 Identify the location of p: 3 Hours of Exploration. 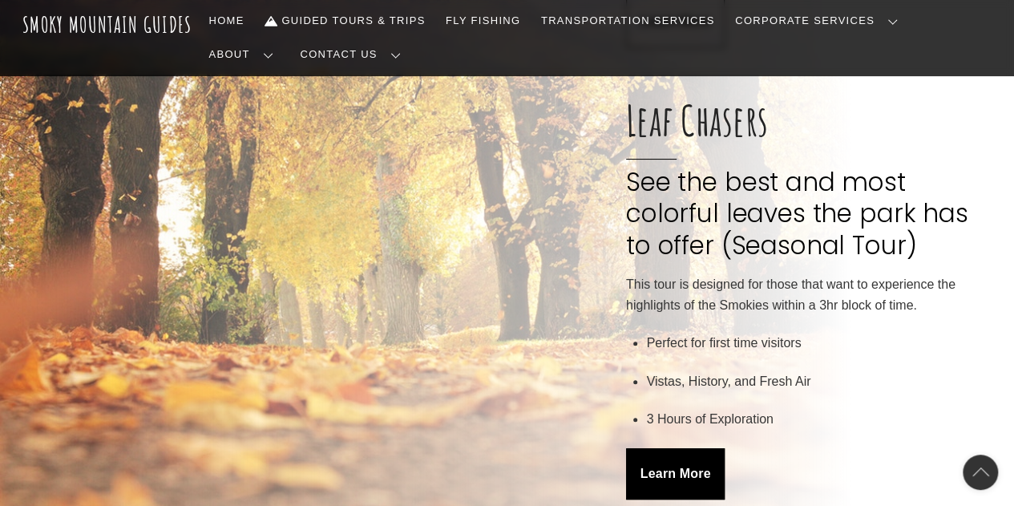
(816, 419).